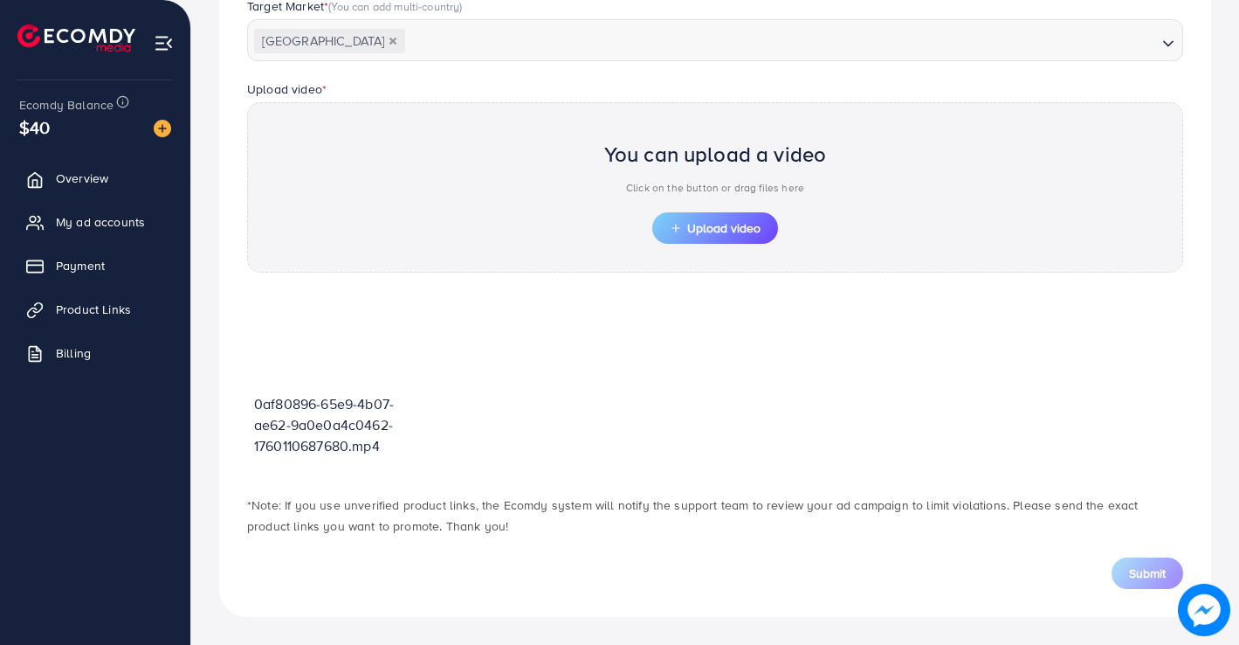 This screenshot has height=645, width=1239. I want to click on p: *Note: If you use unverified product links, the Ecomdy system will notify the support team to rev..., so click(715, 515).